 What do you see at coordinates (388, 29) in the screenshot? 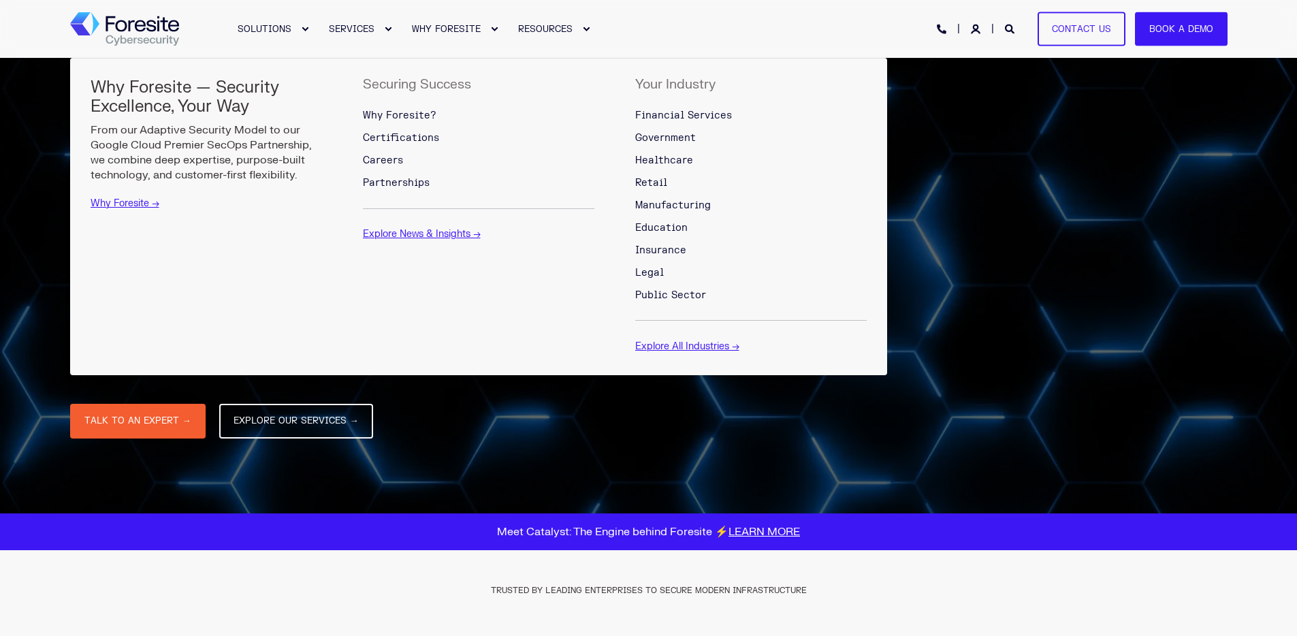
I see `div: Expand SERVICES` at bounding box center [388, 29].